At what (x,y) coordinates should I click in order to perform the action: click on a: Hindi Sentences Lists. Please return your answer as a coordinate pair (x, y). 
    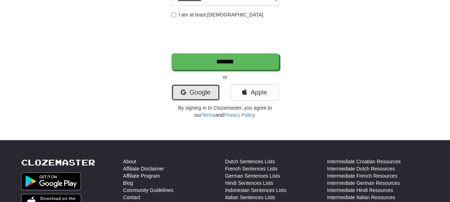
    Looking at the image, I should click on (249, 183).